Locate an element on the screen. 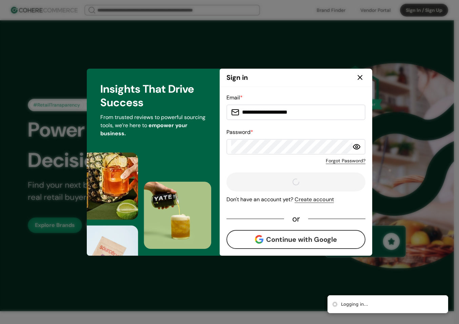  label: Email is located at coordinates (234, 98).